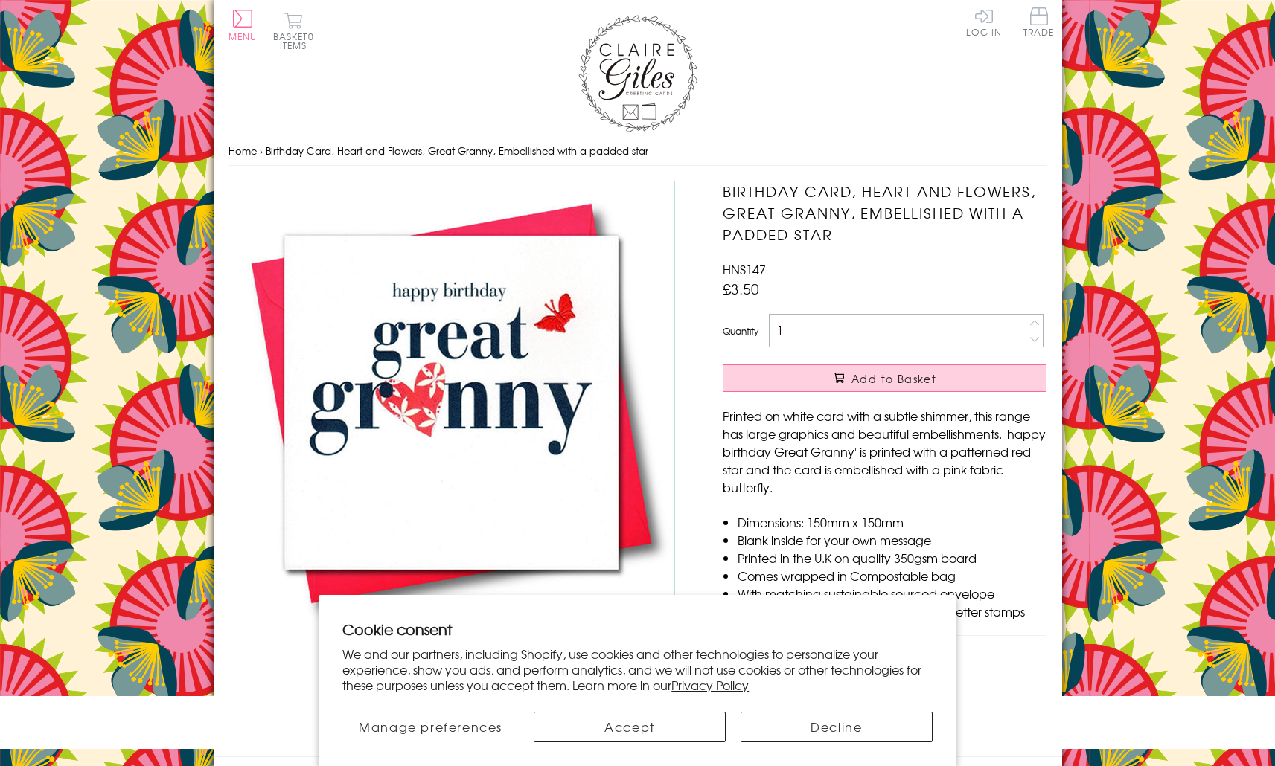 Image resolution: width=1275 pixels, height=766 pixels. I want to click on span: Add to Basket, so click(894, 379).